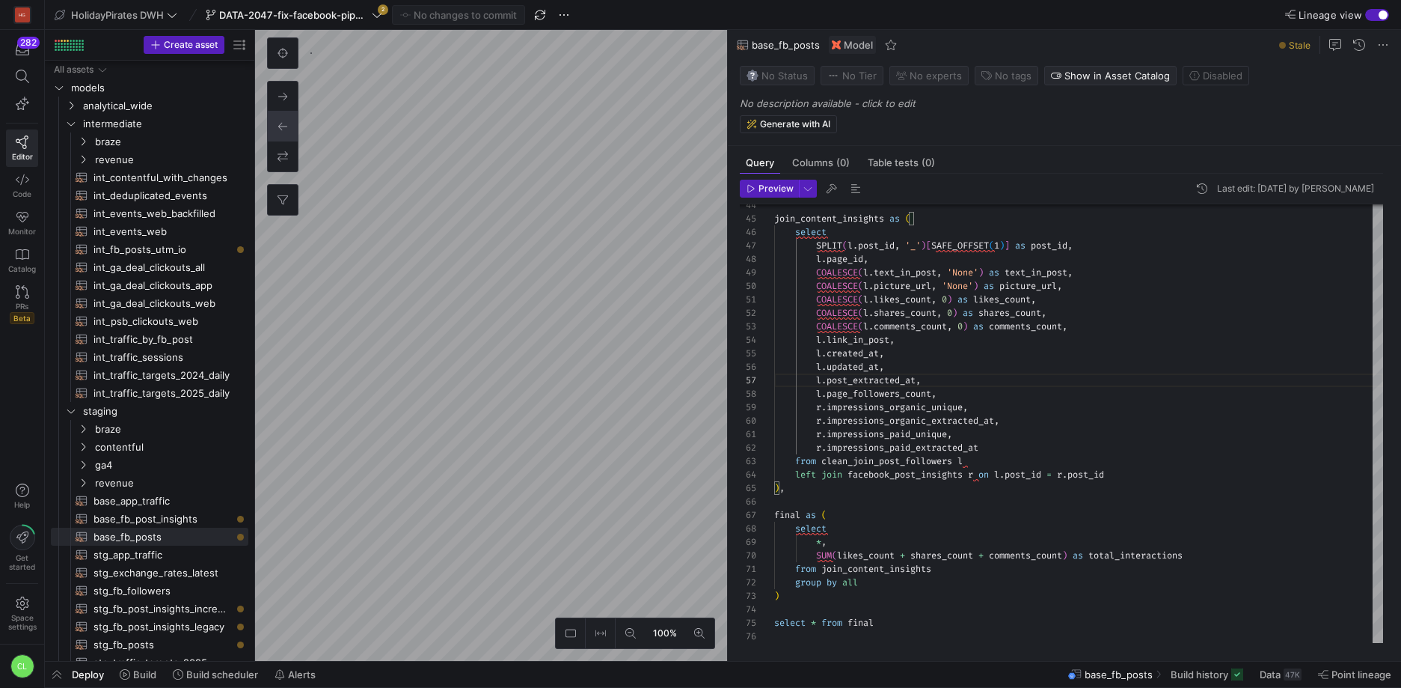 The image size is (1401, 688). What do you see at coordinates (905, 272) in the screenshot?
I see `span: text_in_post` at bounding box center [905, 272].